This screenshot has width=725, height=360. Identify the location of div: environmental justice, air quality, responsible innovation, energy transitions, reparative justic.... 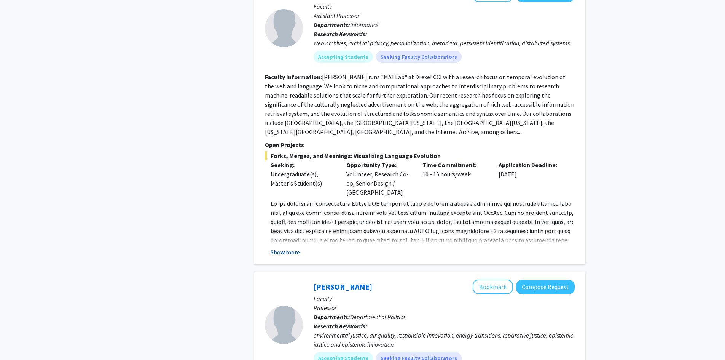
(444, 339).